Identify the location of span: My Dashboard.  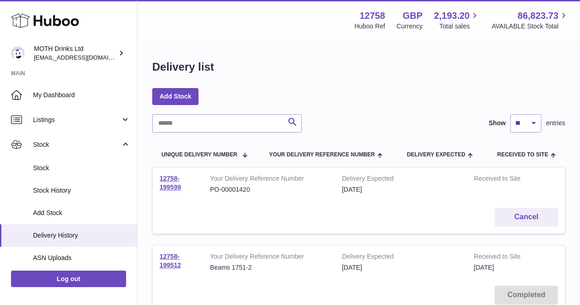
(82, 95).